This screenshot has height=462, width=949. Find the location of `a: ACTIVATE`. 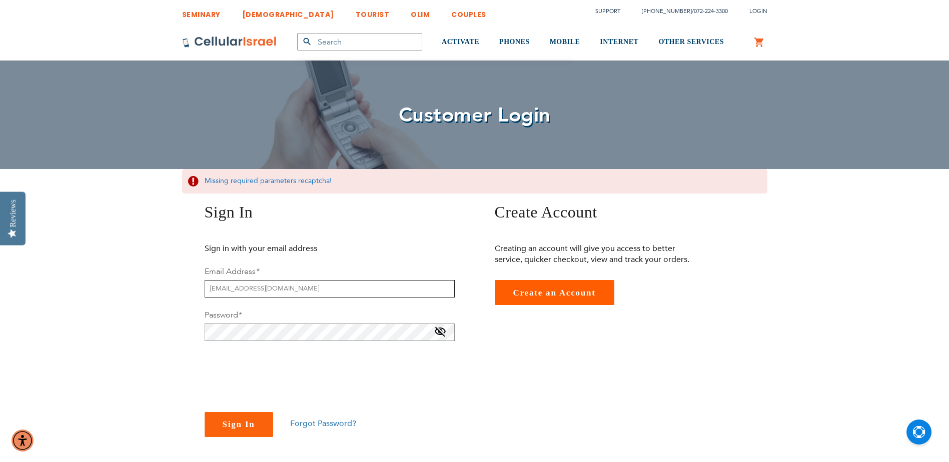

a: ACTIVATE is located at coordinates (460, 42).